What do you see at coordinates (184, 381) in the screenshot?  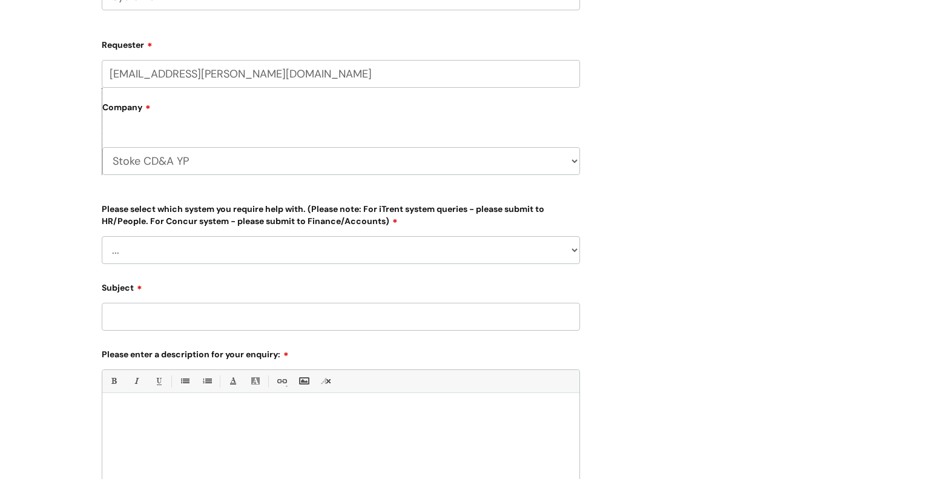 I see `a: • Unordered List (Ctrl-Shift-7)` at bounding box center [184, 381].